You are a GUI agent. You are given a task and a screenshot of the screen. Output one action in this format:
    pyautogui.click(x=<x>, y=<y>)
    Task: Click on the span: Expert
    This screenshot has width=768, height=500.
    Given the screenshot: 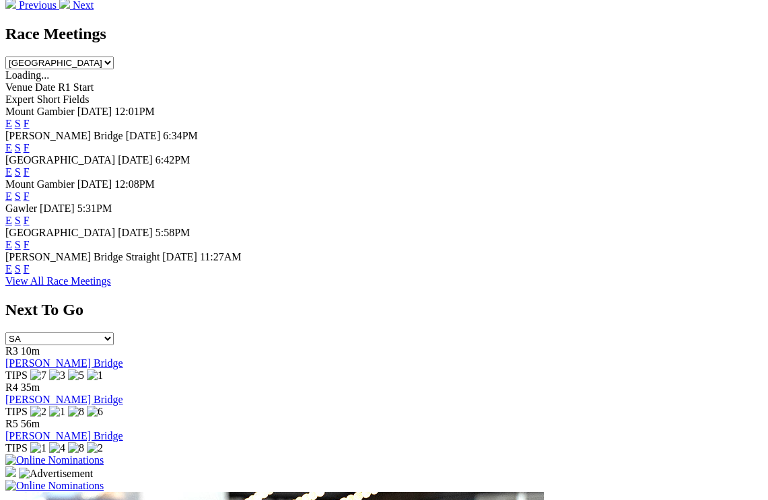 What is the action you would take?
    pyautogui.click(x=20, y=99)
    